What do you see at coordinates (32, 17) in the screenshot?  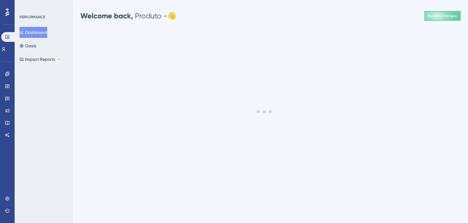 I see `div: PERFORMANCE` at bounding box center [32, 17].